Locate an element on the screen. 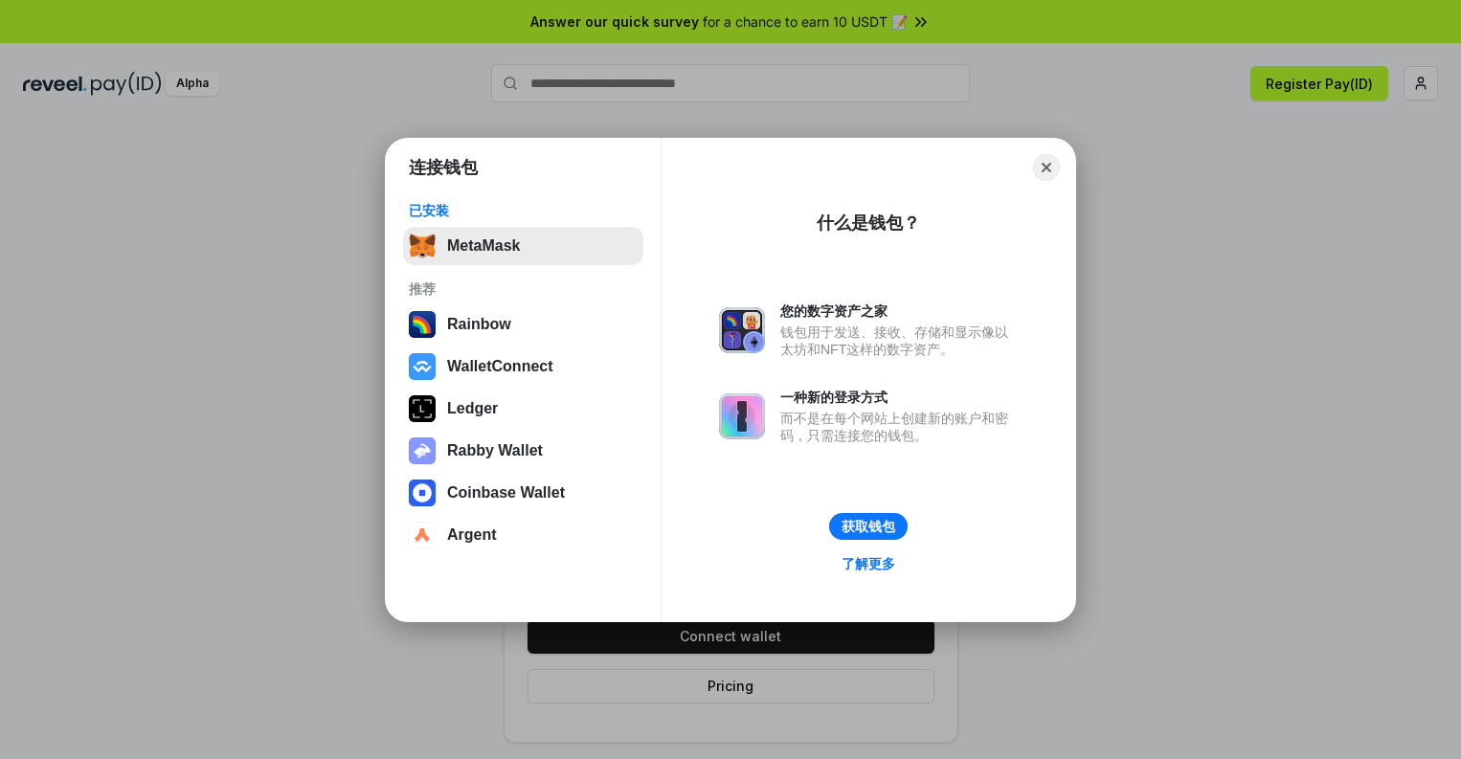  div: Ledger is located at coordinates (472, 409).